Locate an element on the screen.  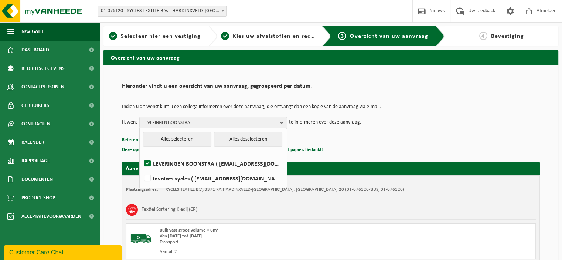
p: te informeren over deze aanvraag. is located at coordinates (325, 122).